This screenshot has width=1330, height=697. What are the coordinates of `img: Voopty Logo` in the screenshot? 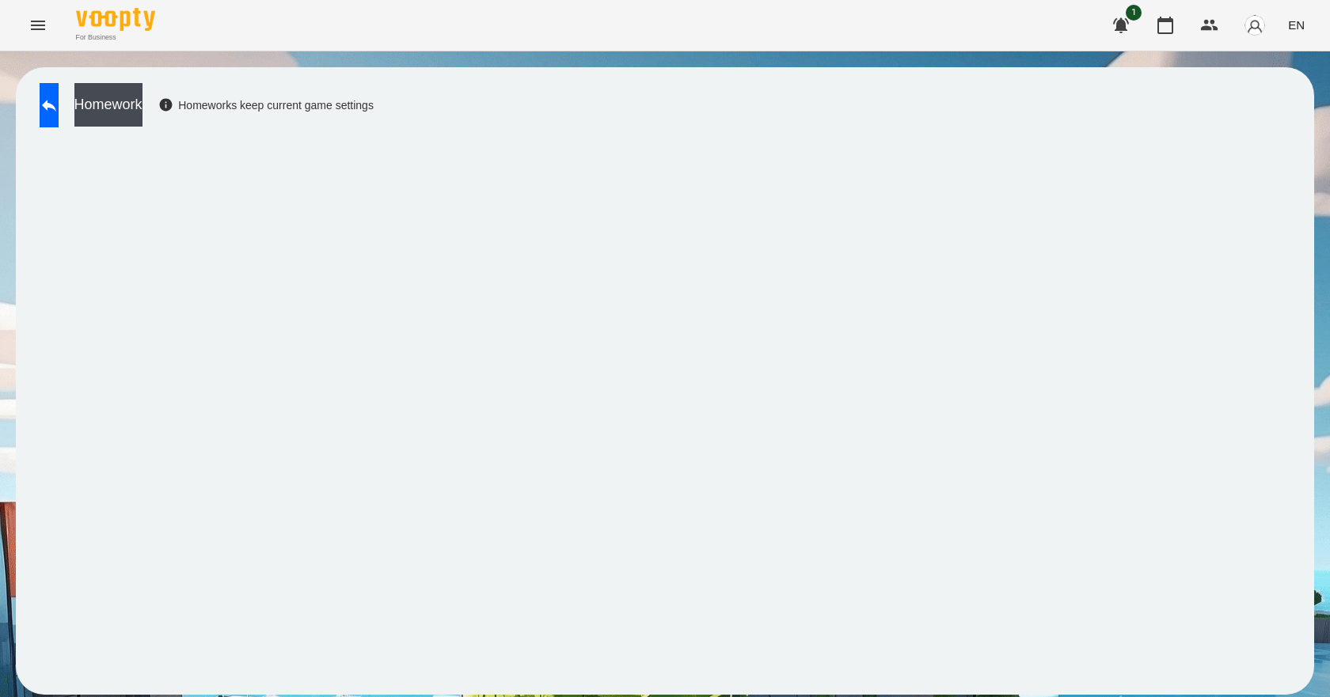 It's located at (116, 19).